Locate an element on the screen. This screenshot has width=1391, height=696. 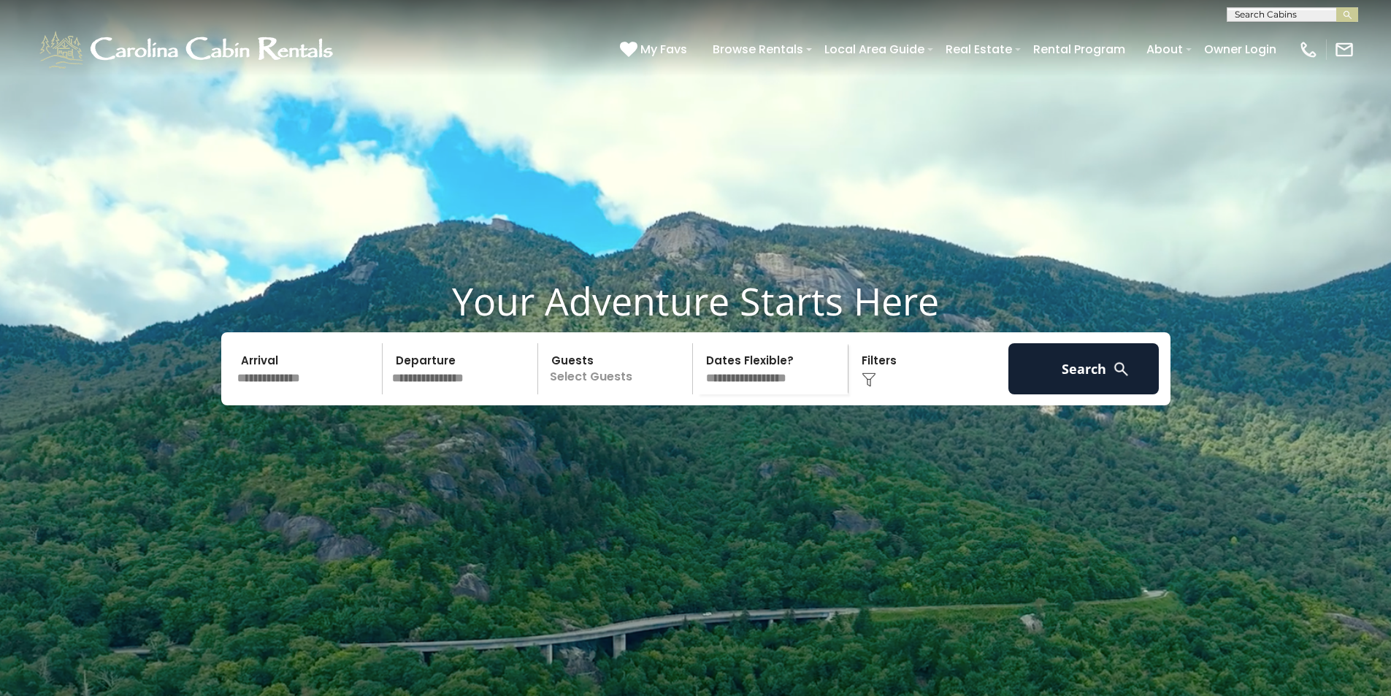
button: Search is located at coordinates (1083, 369).